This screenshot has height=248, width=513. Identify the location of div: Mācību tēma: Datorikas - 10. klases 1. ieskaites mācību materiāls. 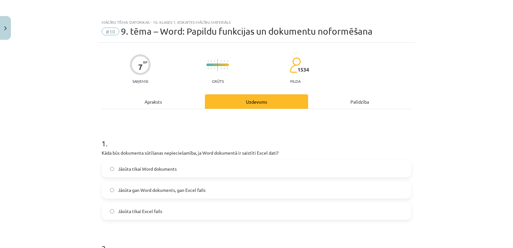
(256, 22).